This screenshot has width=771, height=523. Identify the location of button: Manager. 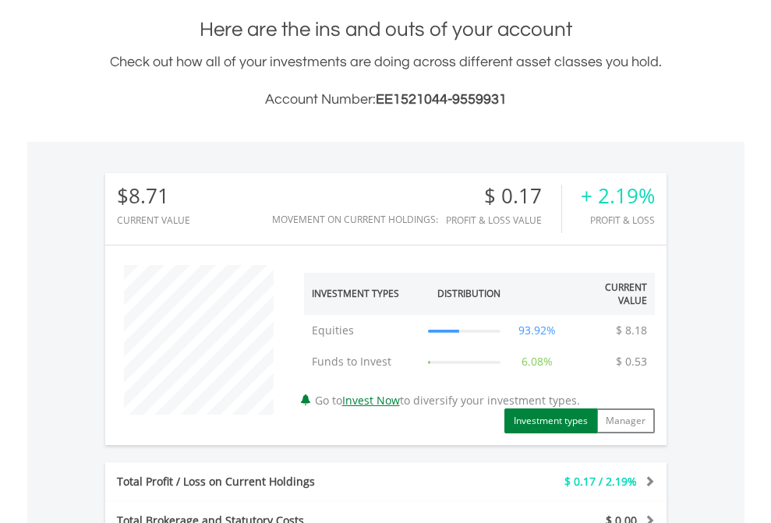
(626, 421).